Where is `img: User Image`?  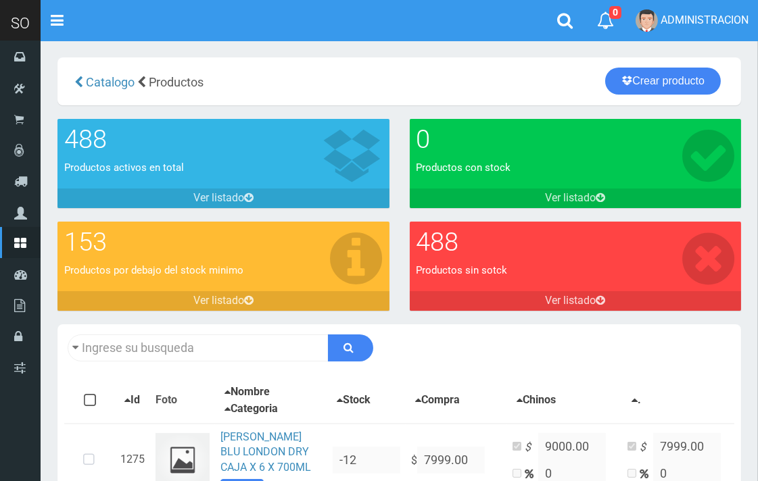 img: User Image is located at coordinates (646, 20).